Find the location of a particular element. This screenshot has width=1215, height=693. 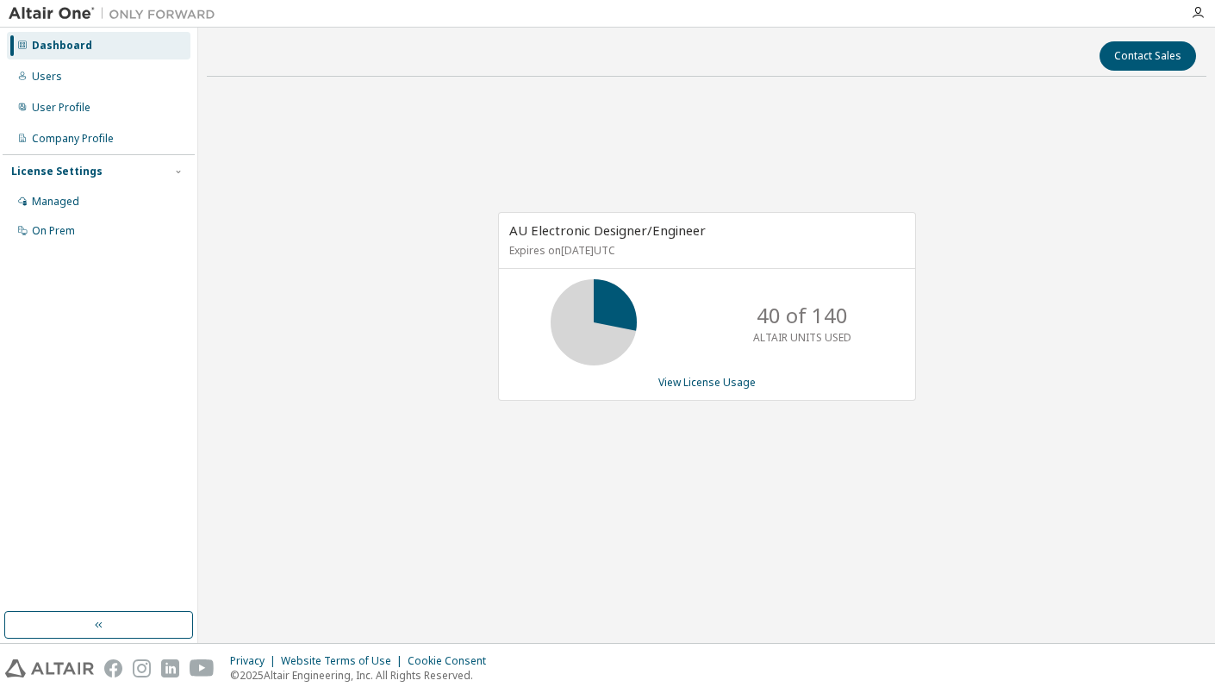

img: altair_logo.svg is located at coordinates (49, 668).